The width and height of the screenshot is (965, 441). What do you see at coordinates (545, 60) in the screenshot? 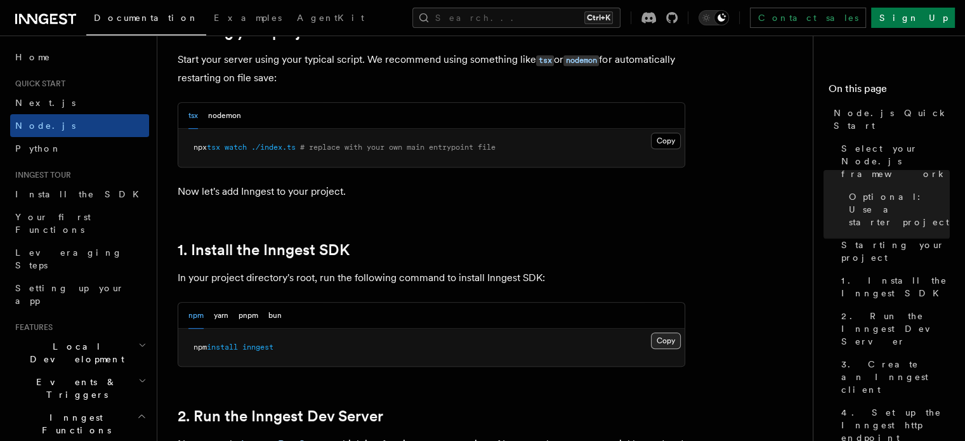
I see `code: tsx` at bounding box center [545, 60].